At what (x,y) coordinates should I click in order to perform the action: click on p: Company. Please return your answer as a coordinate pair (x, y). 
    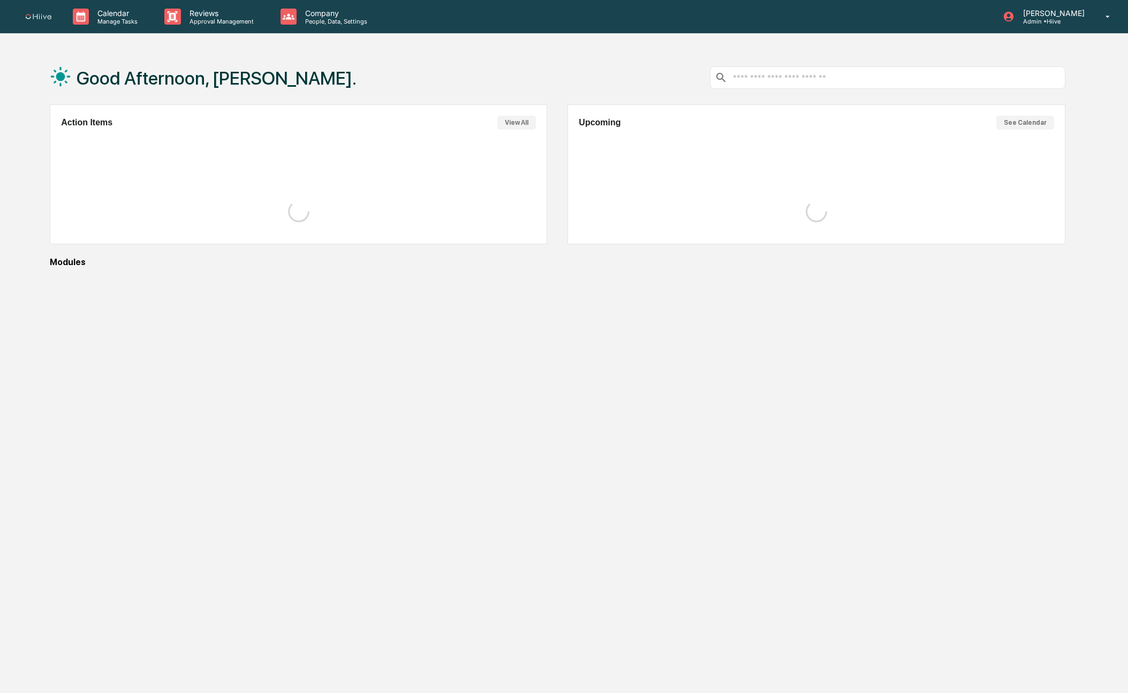
    Looking at the image, I should click on (335, 13).